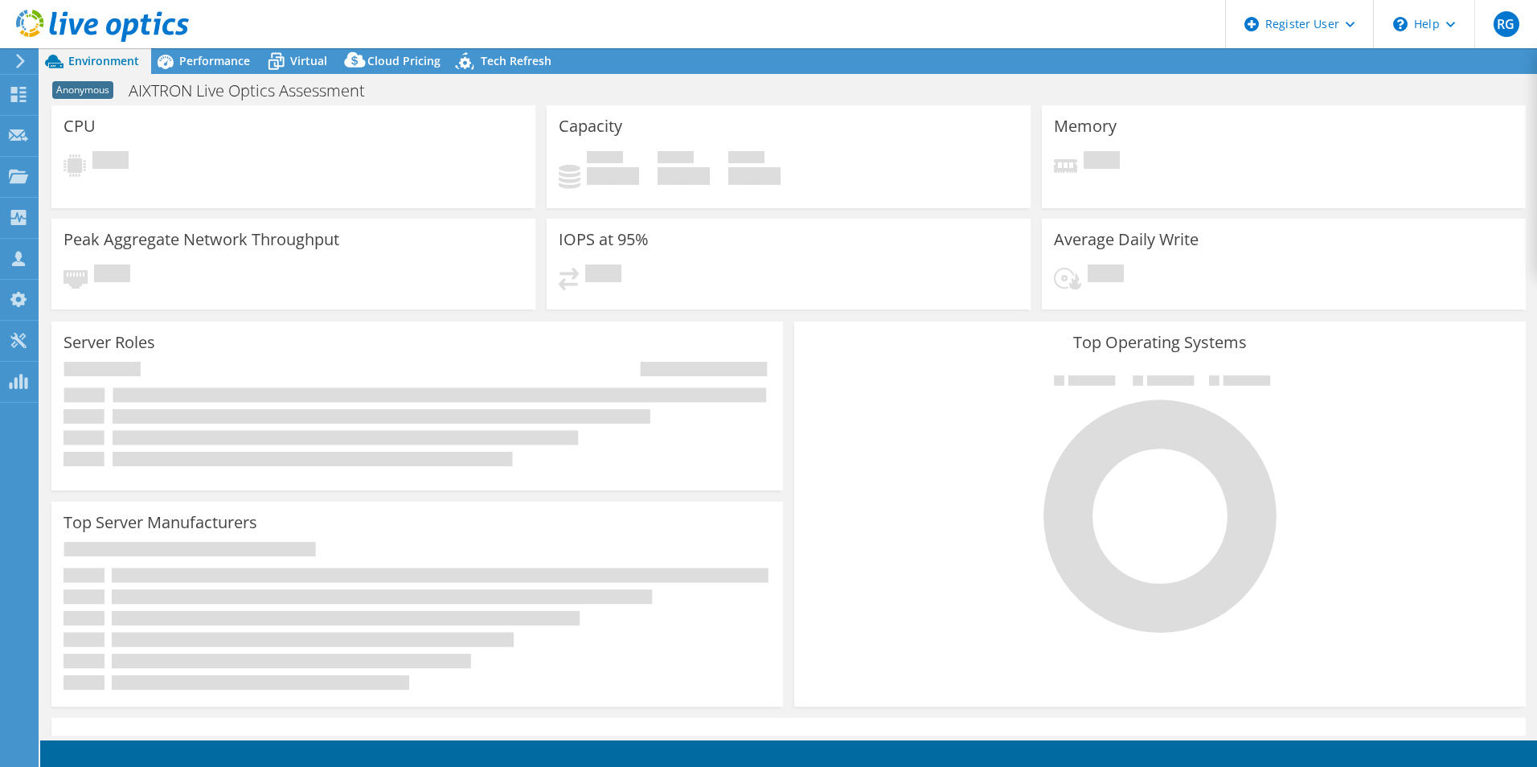  Describe the element at coordinates (675, 159) in the screenshot. I see `span: Free` at that location.